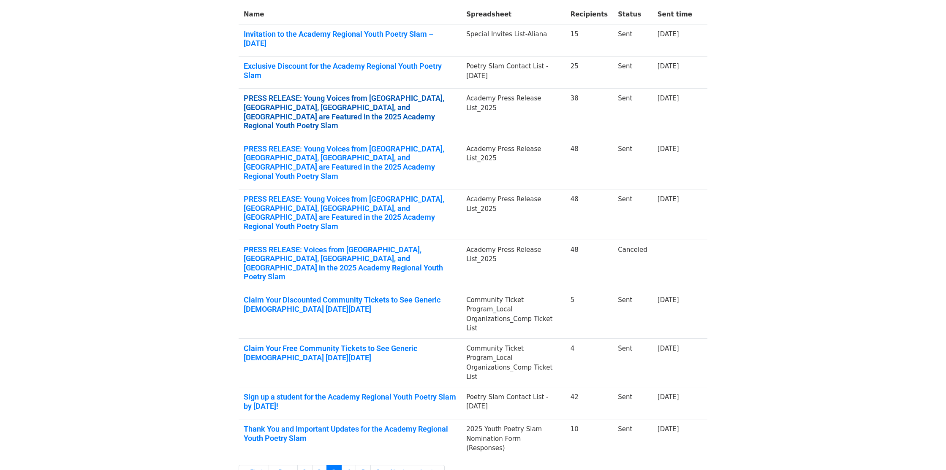 This screenshot has height=470, width=946. I want to click on td: 5, so click(589, 314).